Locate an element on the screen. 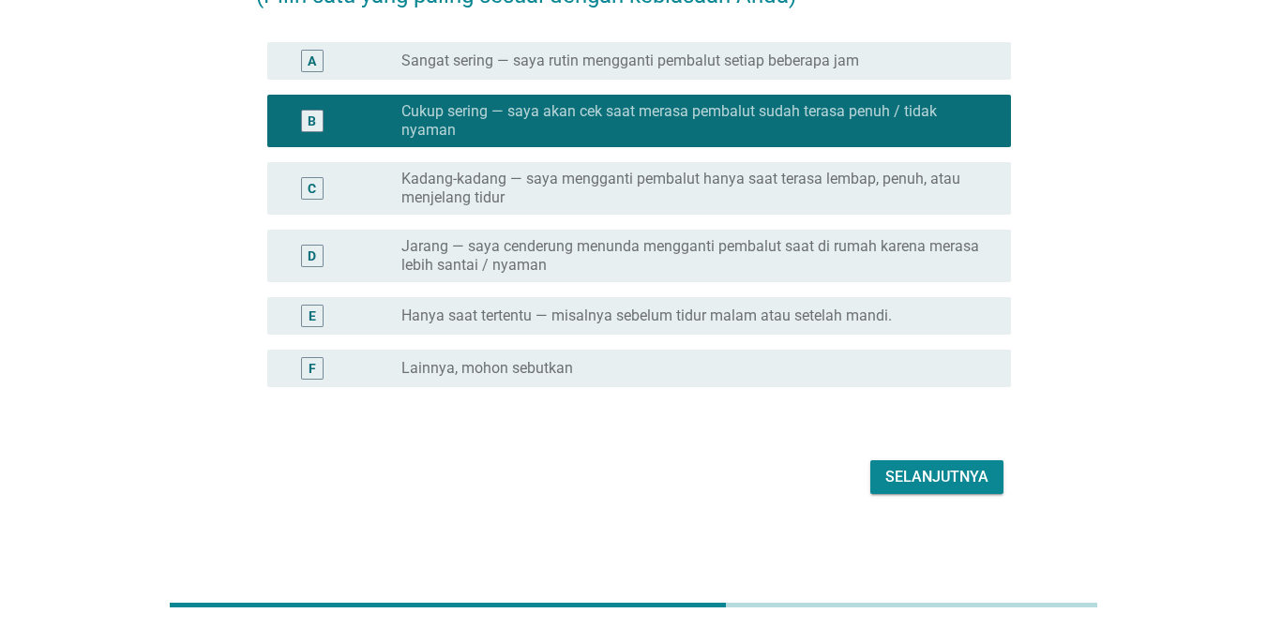  label: Hanya saat tertentu — misalnya sebelum tidur malam atau setelah mandi. is located at coordinates (646, 316).